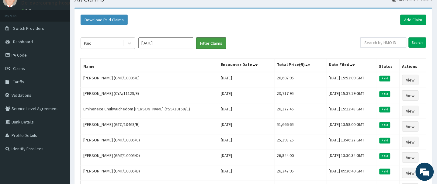 Image resolution: width=437 pixels, height=184 pixels. I want to click on div: Paid, so click(88, 43).